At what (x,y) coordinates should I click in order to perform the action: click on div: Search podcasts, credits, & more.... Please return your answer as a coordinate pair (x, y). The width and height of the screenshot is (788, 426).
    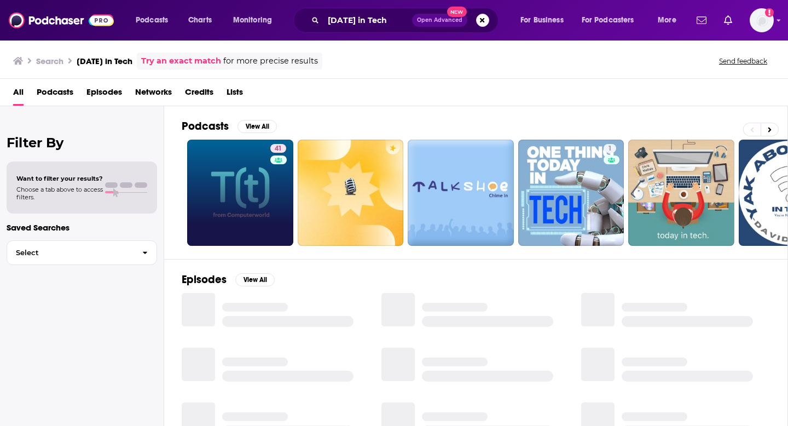
    Looking at the image, I should click on (406, 20).